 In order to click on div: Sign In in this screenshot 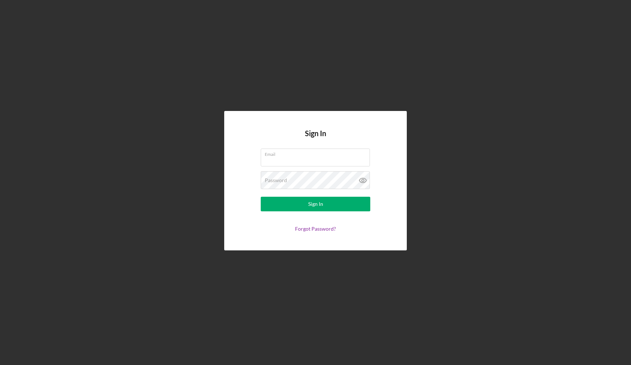, I will do `click(316, 204)`.